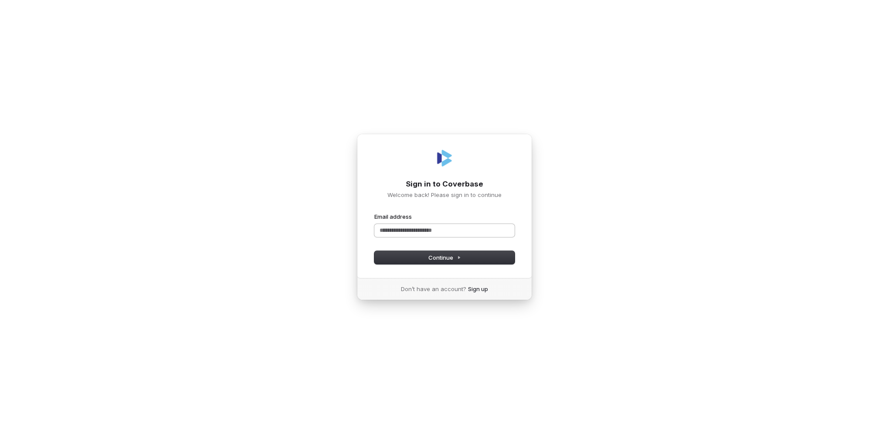  What do you see at coordinates (445, 258) in the screenshot?
I see `button: Continue` at bounding box center [445, 258].